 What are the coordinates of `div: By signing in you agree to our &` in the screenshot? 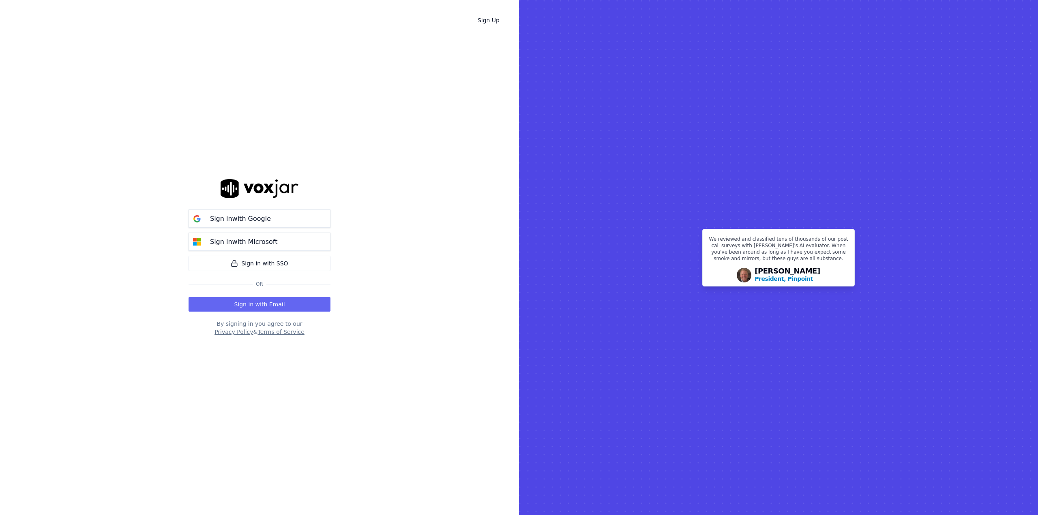 It's located at (259, 328).